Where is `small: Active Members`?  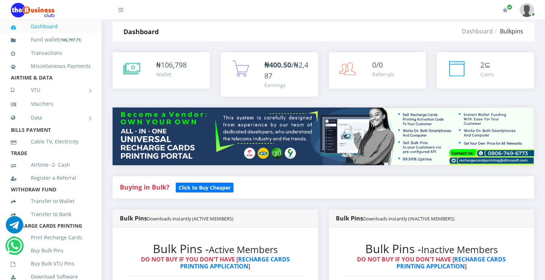
small: Active Members is located at coordinates (243, 250).